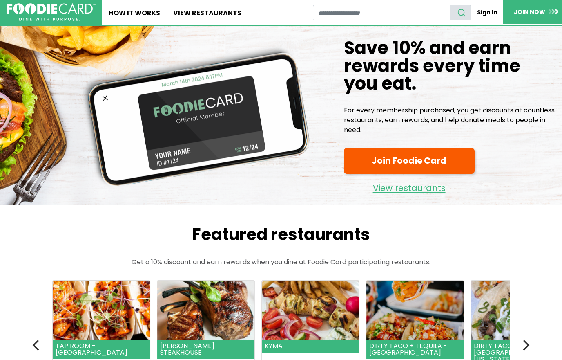  I want to click on button: Previous, so click(37, 345).